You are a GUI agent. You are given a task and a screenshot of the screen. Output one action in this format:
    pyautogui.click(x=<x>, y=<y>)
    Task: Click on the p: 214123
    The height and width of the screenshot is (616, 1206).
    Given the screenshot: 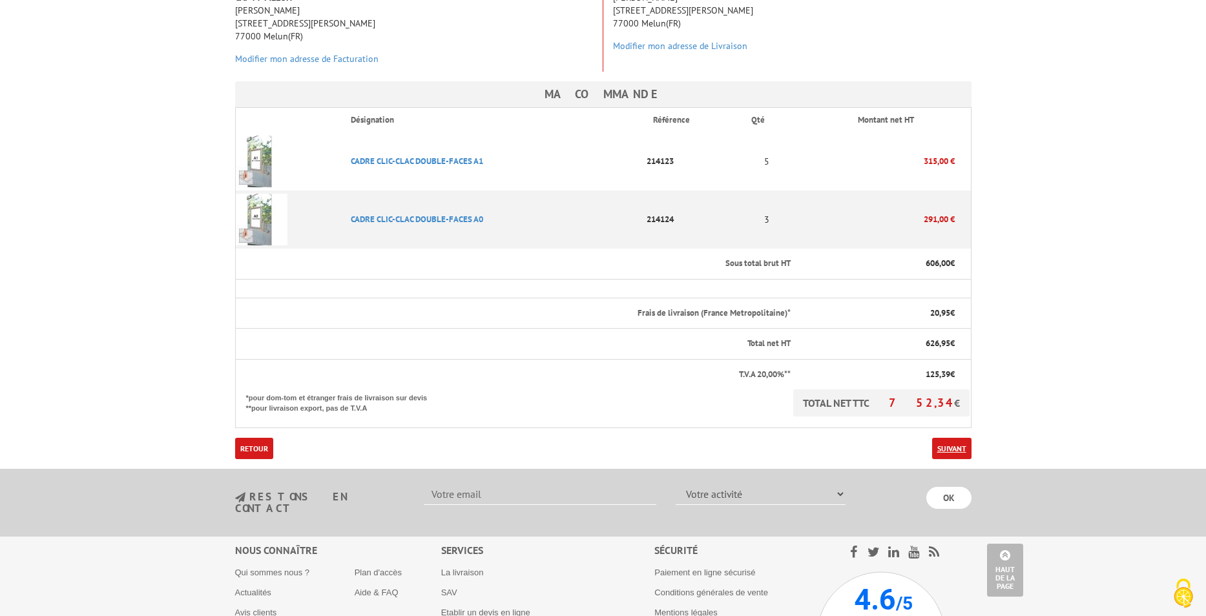 What is the action you would take?
    pyautogui.click(x=692, y=161)
    